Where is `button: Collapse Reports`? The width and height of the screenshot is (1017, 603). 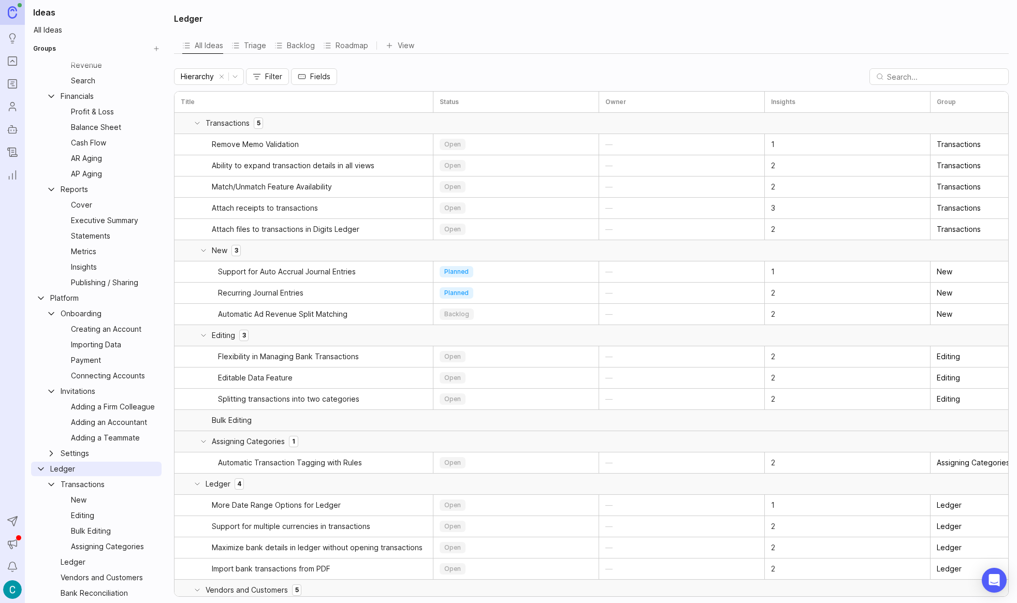
button: Collapse Reports is located at coordinates (51, 190).